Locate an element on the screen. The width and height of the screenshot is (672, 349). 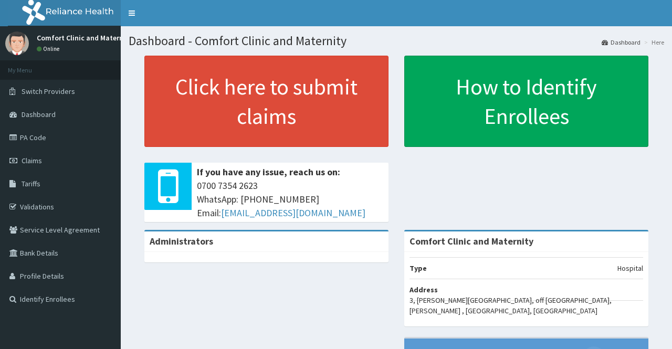
a: Click here to submit claims is located at coordinates (266, 101).